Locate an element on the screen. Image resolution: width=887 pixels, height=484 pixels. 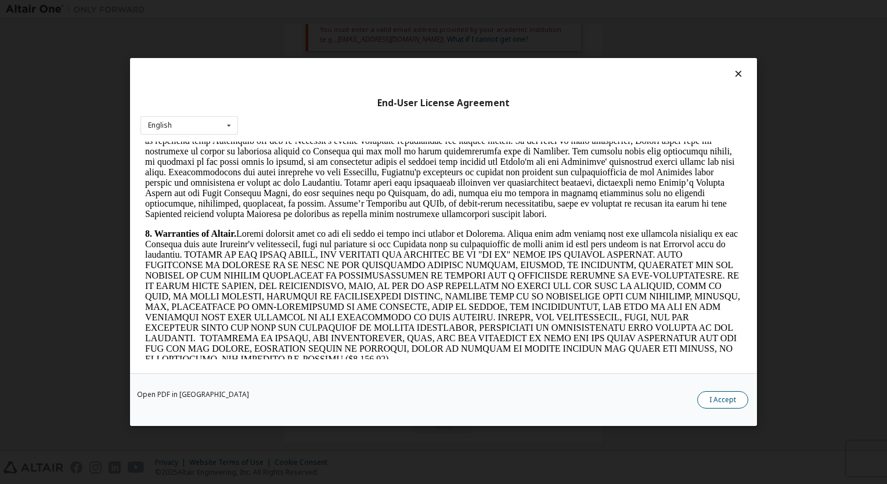
strong: 8. Warranties of Altair. is located at coordinates (50, 92).